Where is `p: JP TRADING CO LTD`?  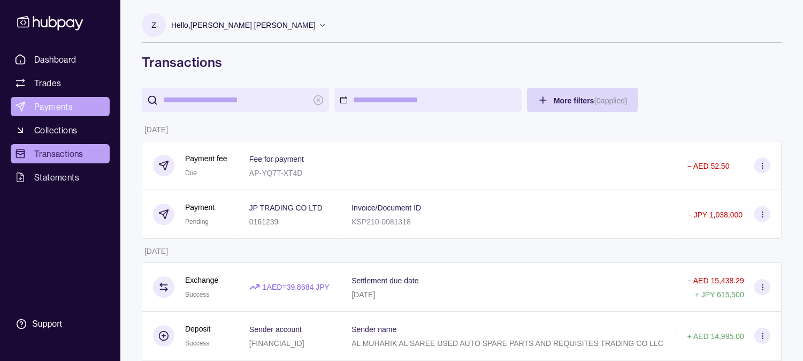 p: JP TRADING CO LTD is located at coordinates (286, 208).